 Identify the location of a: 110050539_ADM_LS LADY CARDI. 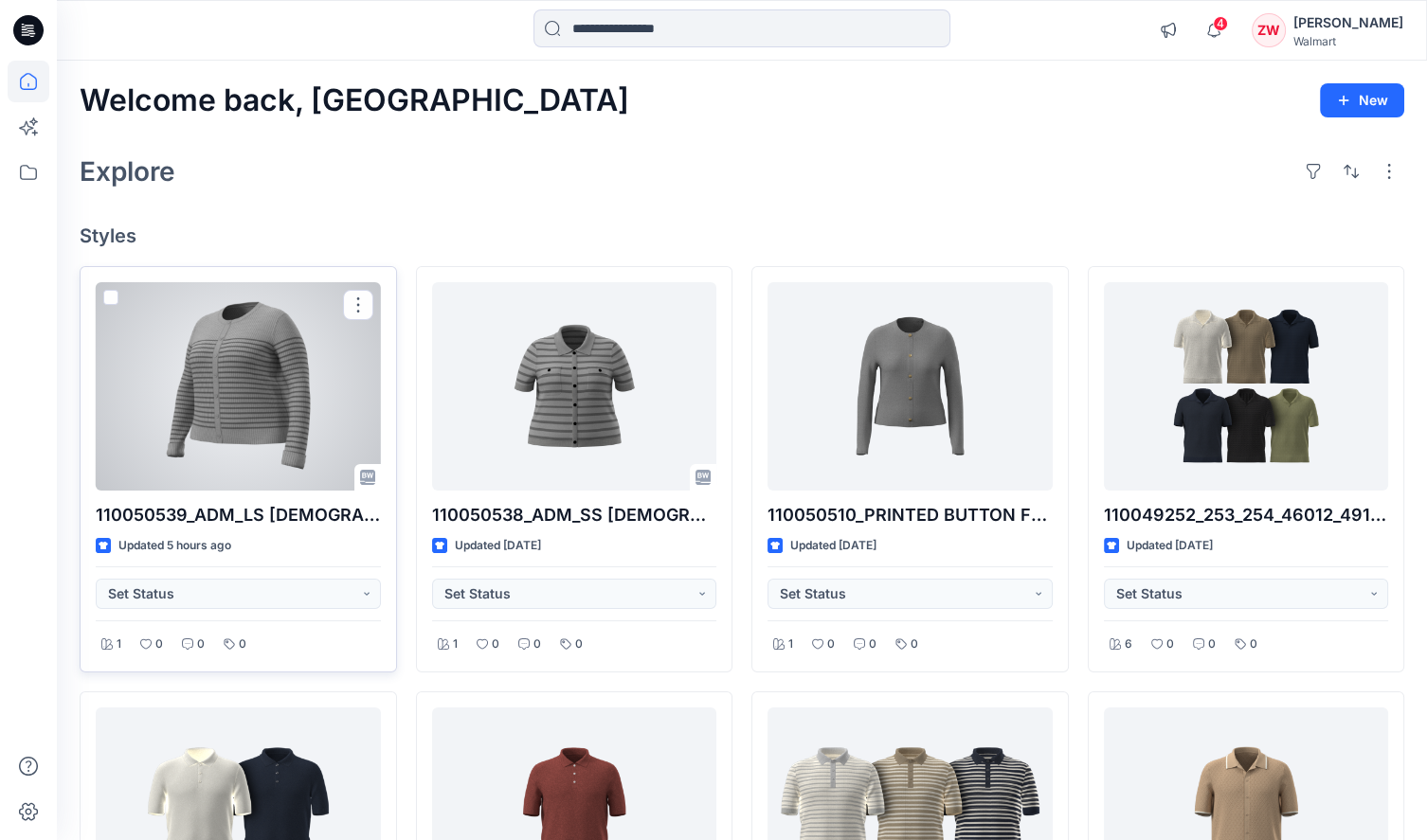
(238, 386).